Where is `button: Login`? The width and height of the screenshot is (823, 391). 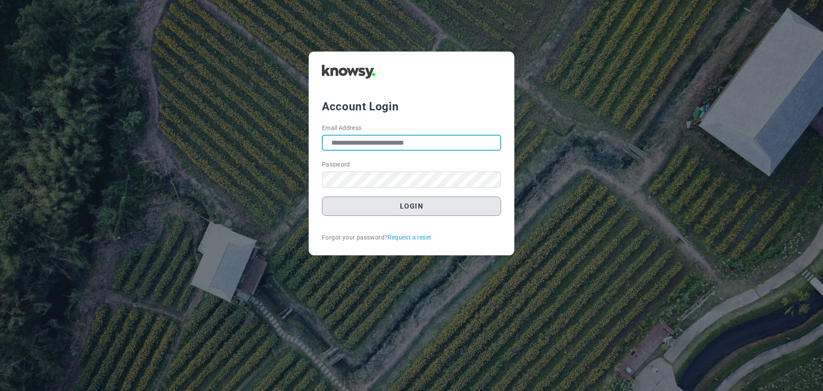 button: Login is located at coordinates (412, 206).